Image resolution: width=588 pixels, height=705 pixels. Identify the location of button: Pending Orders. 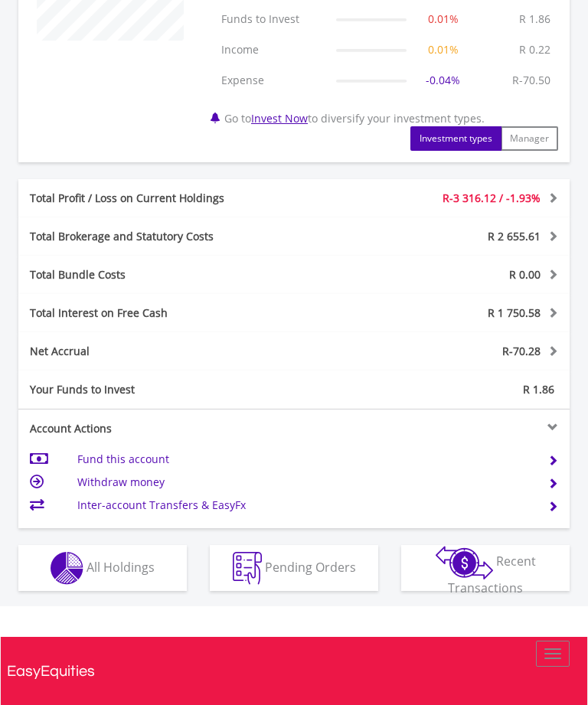
(294, 569).